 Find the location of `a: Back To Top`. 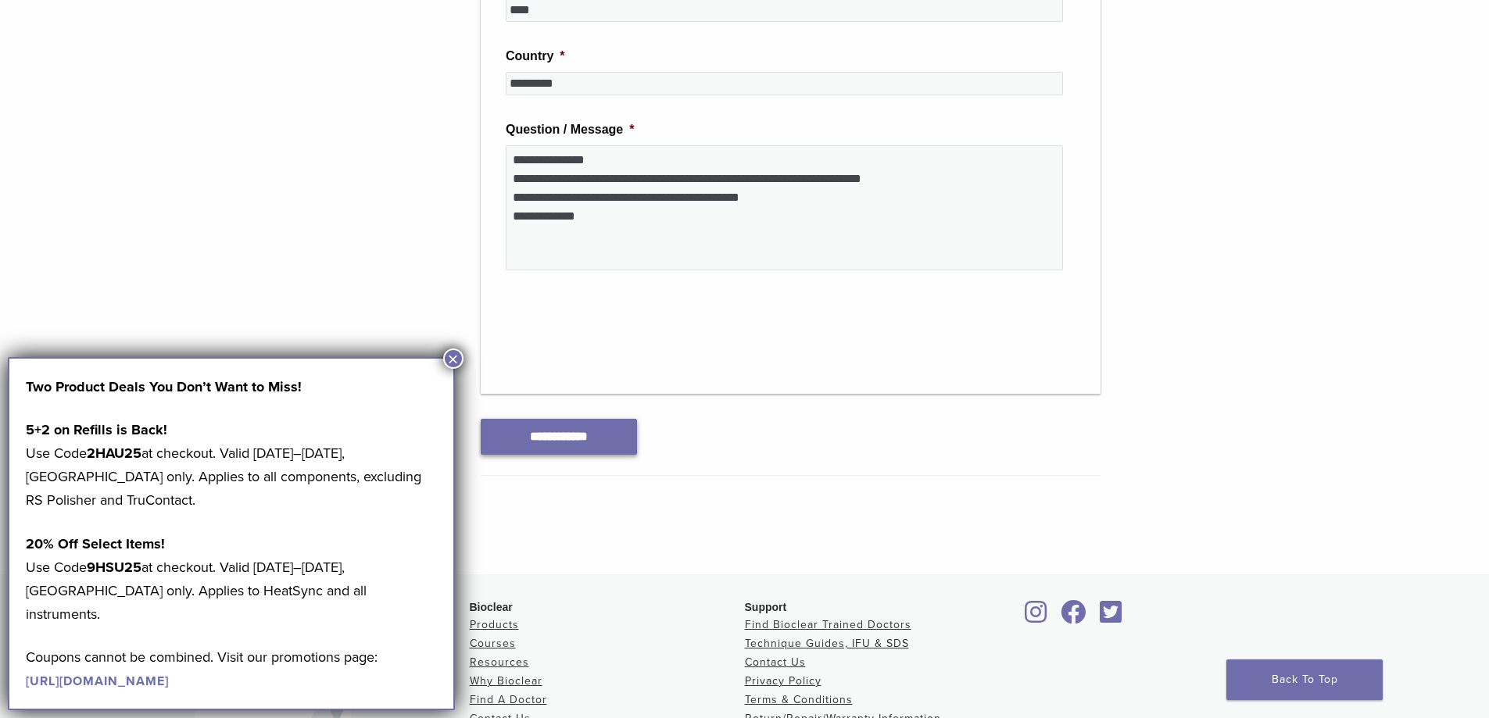

a: Back To Top is located at coordinates (1305, 680).